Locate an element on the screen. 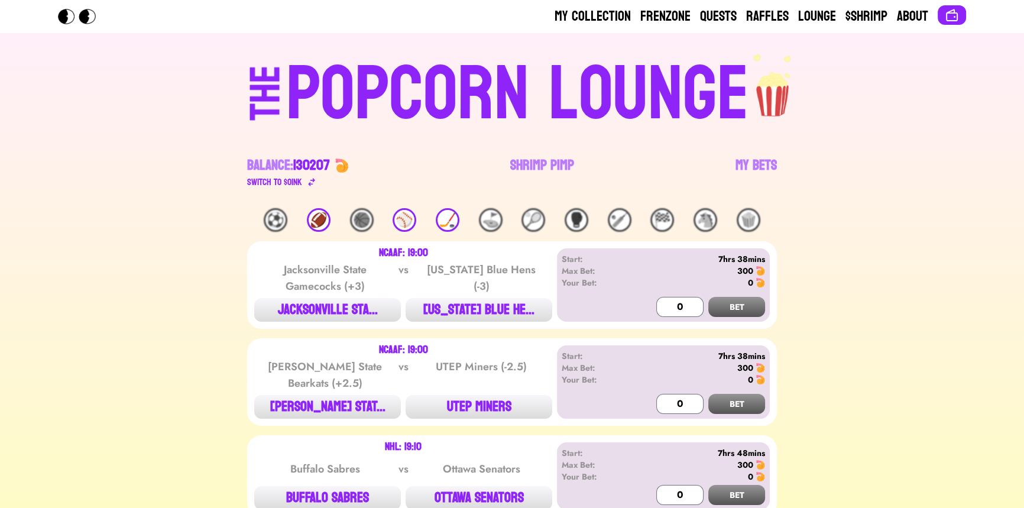 The height and width of the screenshot is (508, 1024). div: Jacksonville State Gamecocks (+3) is located at coordinates (325, 278).